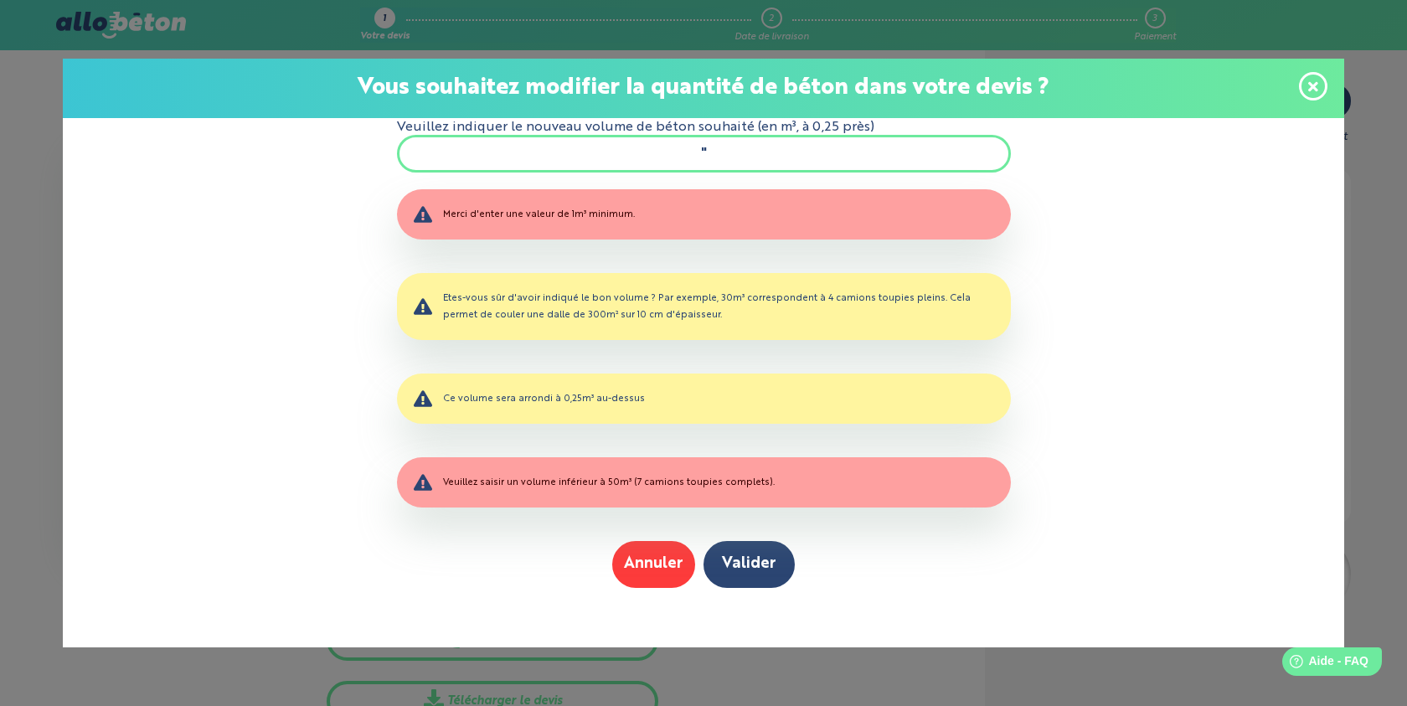 The height and width of the screenshot is (706, 1407). What do you see at coordinates (704, 307) in the screenshot?
I see `div: Etes-vous sûr d'avoir indiqué le bon volume ? Par exemple, 30m³ correspondent à 4 camions toupies...` at bounding box center [704, 307].